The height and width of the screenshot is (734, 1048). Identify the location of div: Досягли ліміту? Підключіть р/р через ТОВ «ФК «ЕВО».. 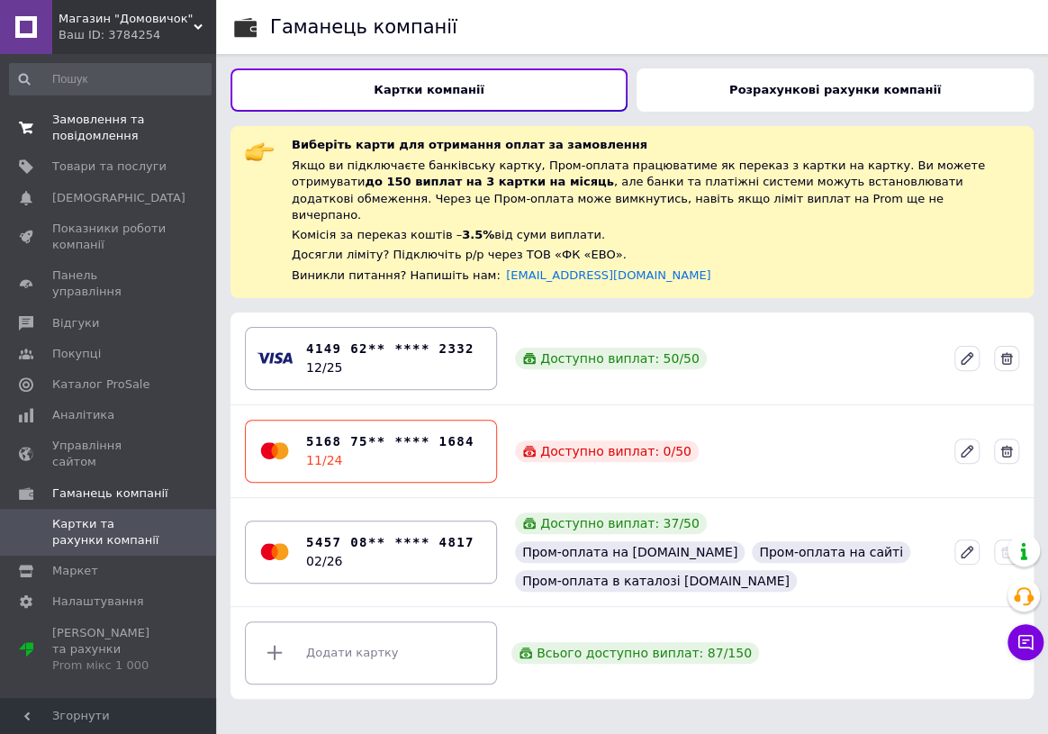
(656, 255).